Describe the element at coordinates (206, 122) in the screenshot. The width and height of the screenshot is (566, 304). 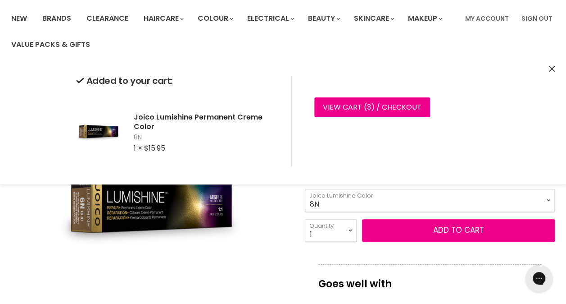
I see `h2: Joico Lumishine Permanent Creme Color` at that location.